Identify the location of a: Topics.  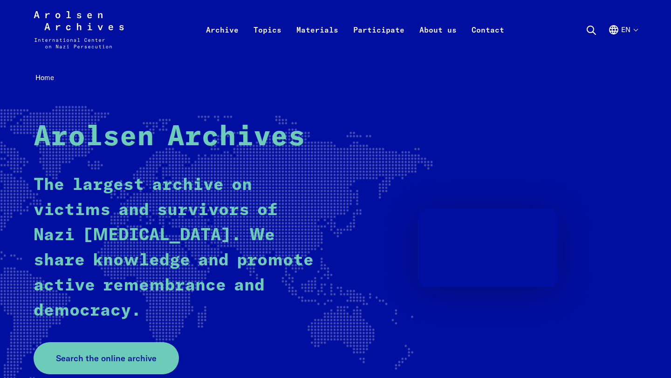
(267, 41).